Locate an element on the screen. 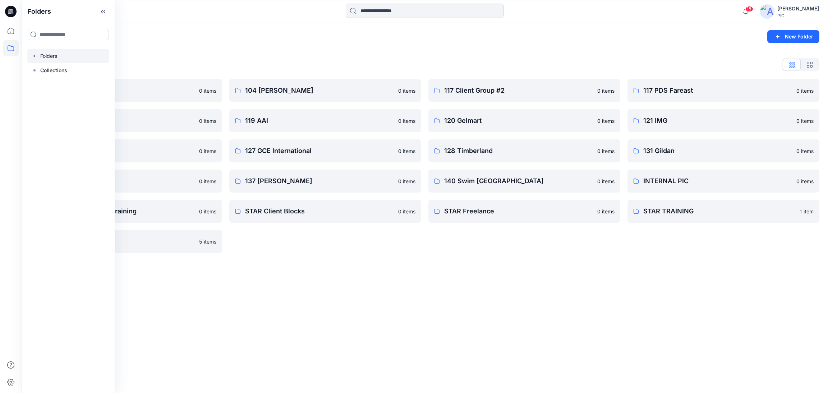 The height and width of the screenshot is (393, 828). a: 103 HIS International0 items is located at coordinates (126, 91).